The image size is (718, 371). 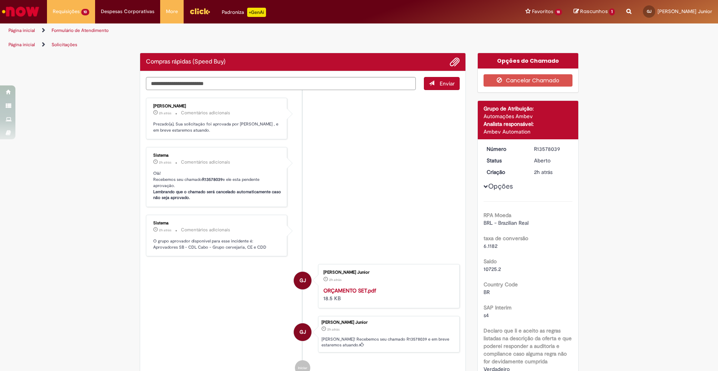 What do you see at coordinates (442, 84) in the screenshot?
I see `button: Enviar` at bounding box center [442, 84].